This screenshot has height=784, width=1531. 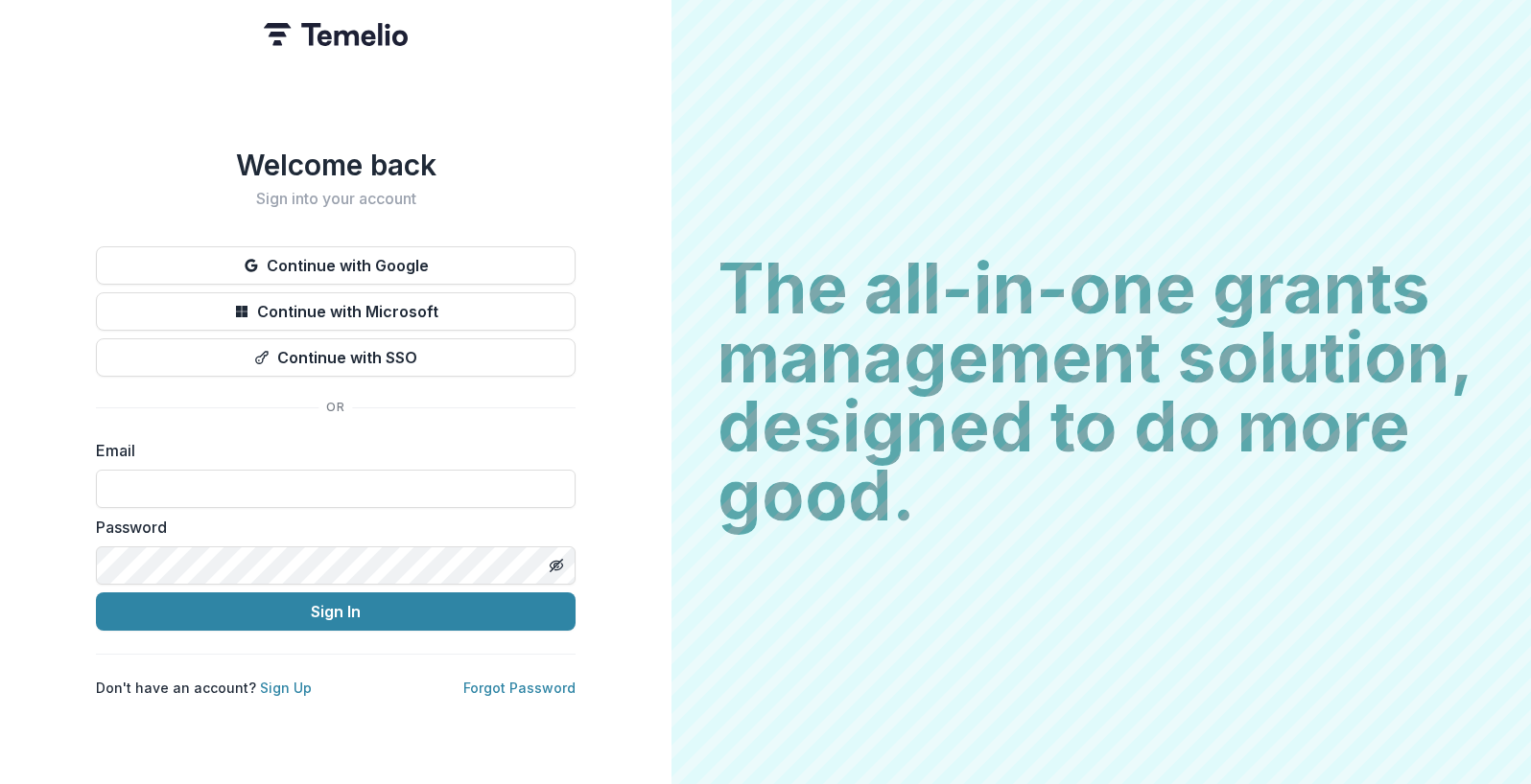 What do you see at coordinates (203, 687) in the screenshot?
I see `p: Don't have an account?` at bounding box center [203, 687].